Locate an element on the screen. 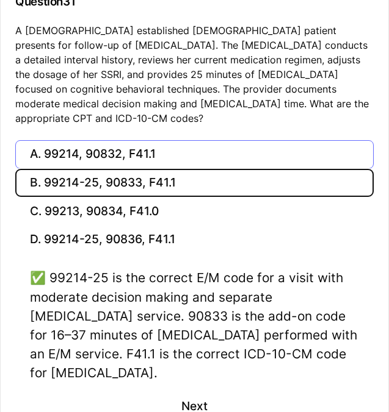 This screenshot has height=412, width=389. button: C. 99213, 90834, F41.0 is located at coordinates (194, 211).